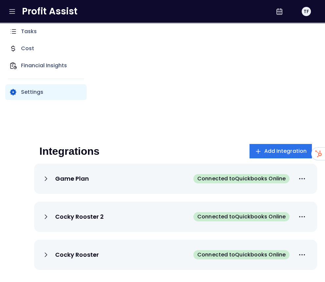 The width and height of the screenshot is (325, 282). What do you see at coordinates (72, 179) in the screenshot?
I see `p: Game Plan` at bounding box center [72, 179].